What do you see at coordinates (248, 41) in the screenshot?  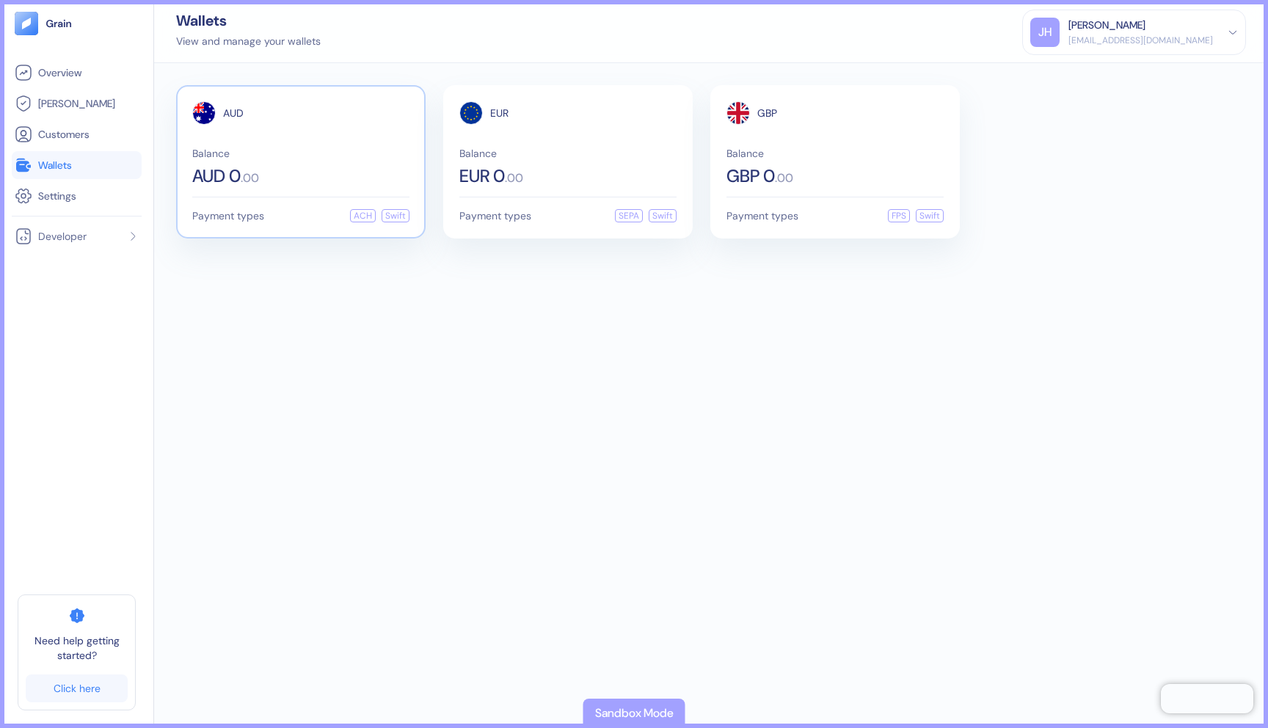 I see `div: View and manage your wallets` at bounding box center [248, 41].